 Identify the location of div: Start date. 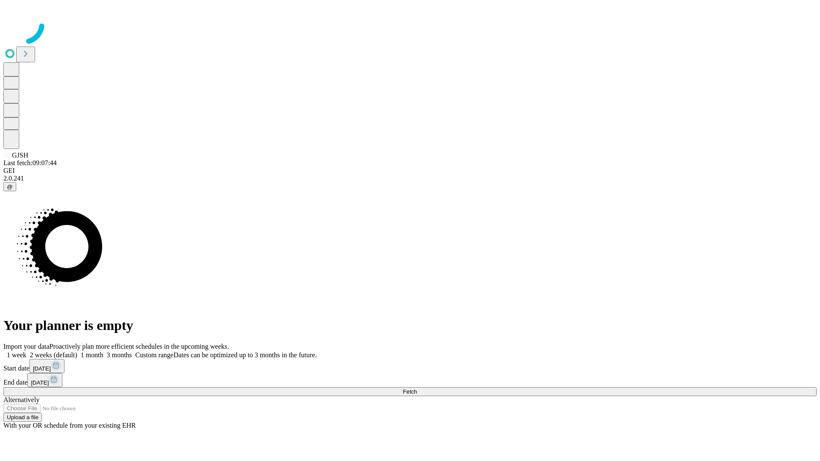
(410, 366).